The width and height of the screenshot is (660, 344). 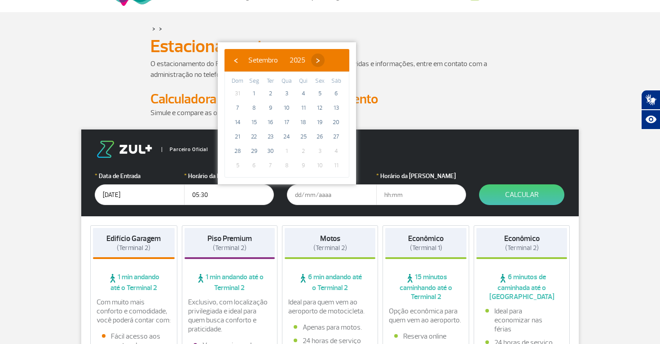 What do you see at coordinates (238, 151) in the screenshot?
I see `span: 28` at bounding box center [238, 151].